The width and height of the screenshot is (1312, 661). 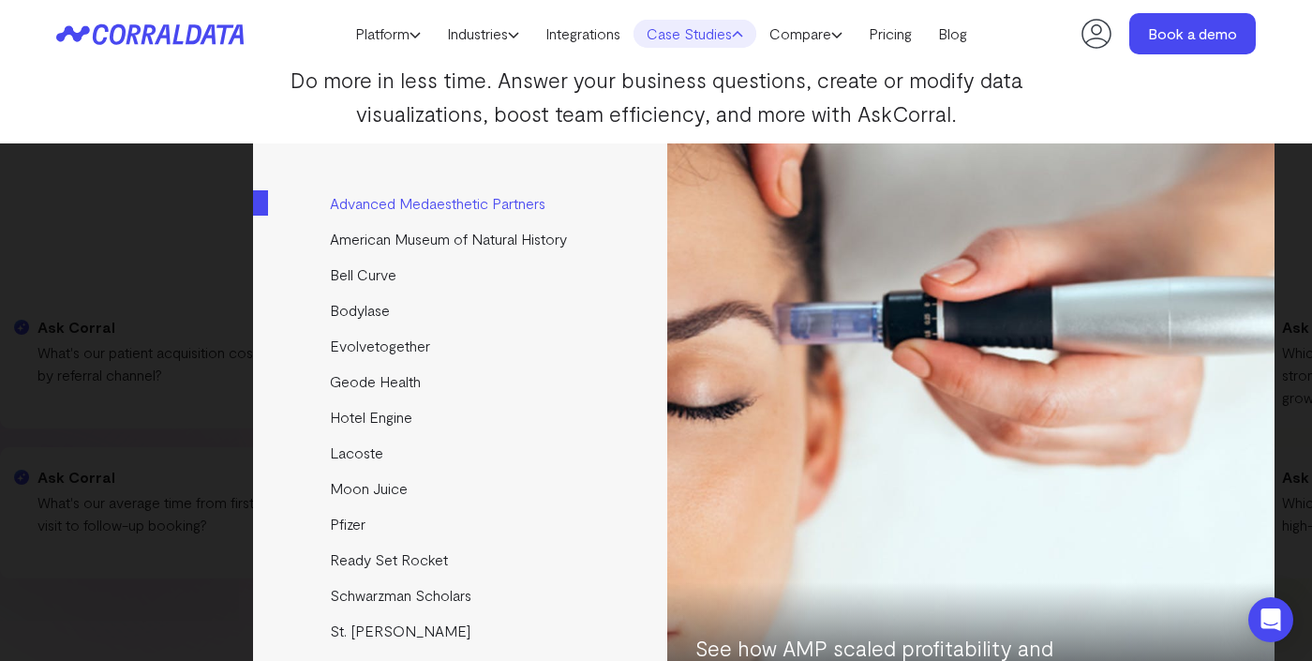 I want to click on a: Blog, so click(x=952, y=34).